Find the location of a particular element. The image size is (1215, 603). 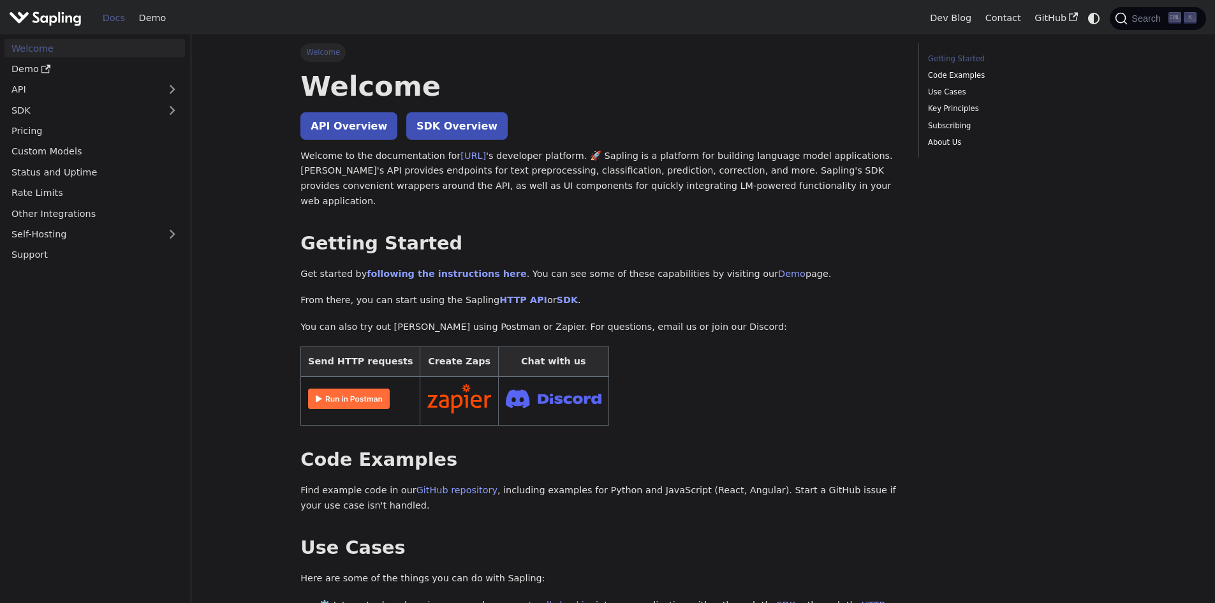

a: Code Examples is located at coordinates (1014, 75).